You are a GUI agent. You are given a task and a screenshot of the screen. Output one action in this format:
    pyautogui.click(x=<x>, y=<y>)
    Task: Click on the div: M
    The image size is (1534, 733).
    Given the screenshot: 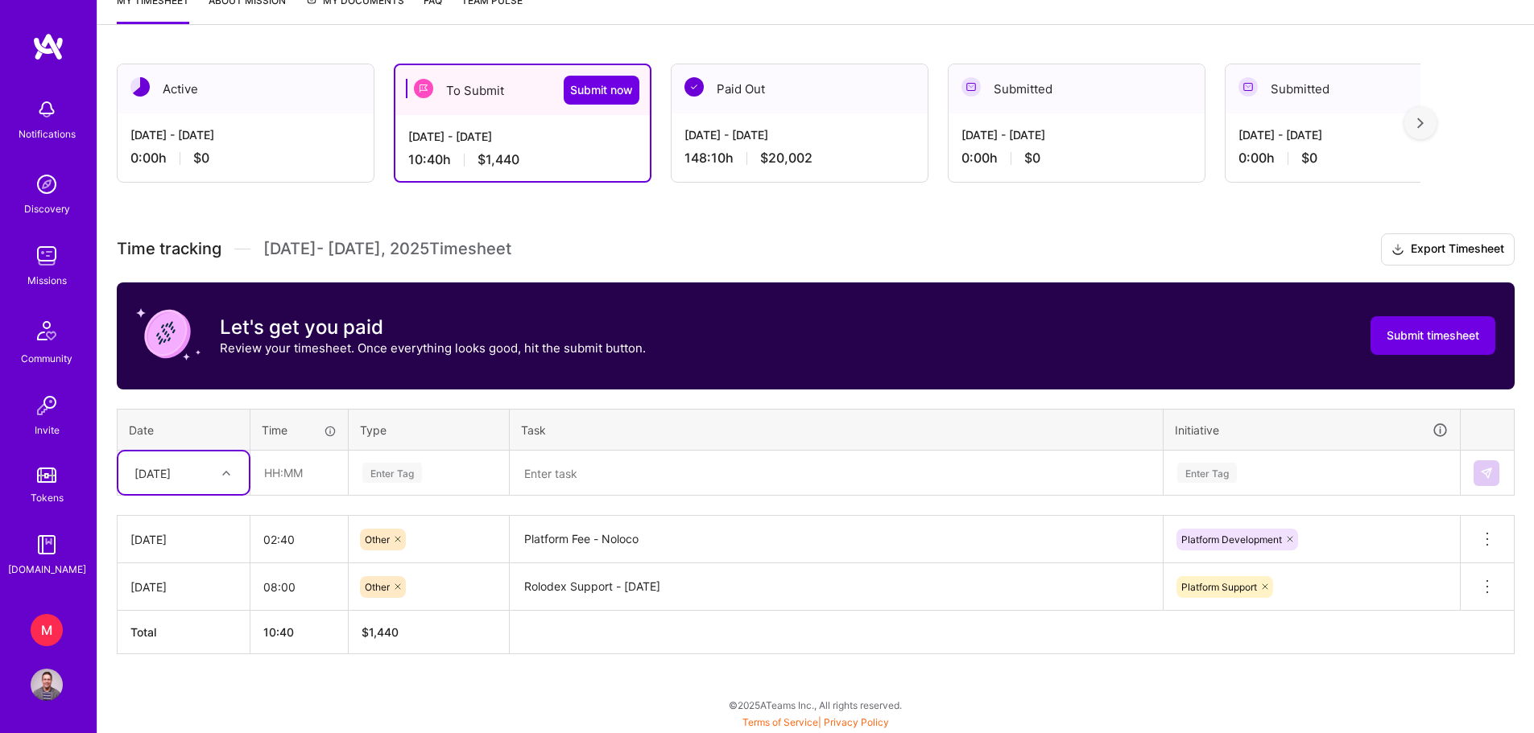 What is the action you would take?
    pyautogui.click(x=47, y=630)
    